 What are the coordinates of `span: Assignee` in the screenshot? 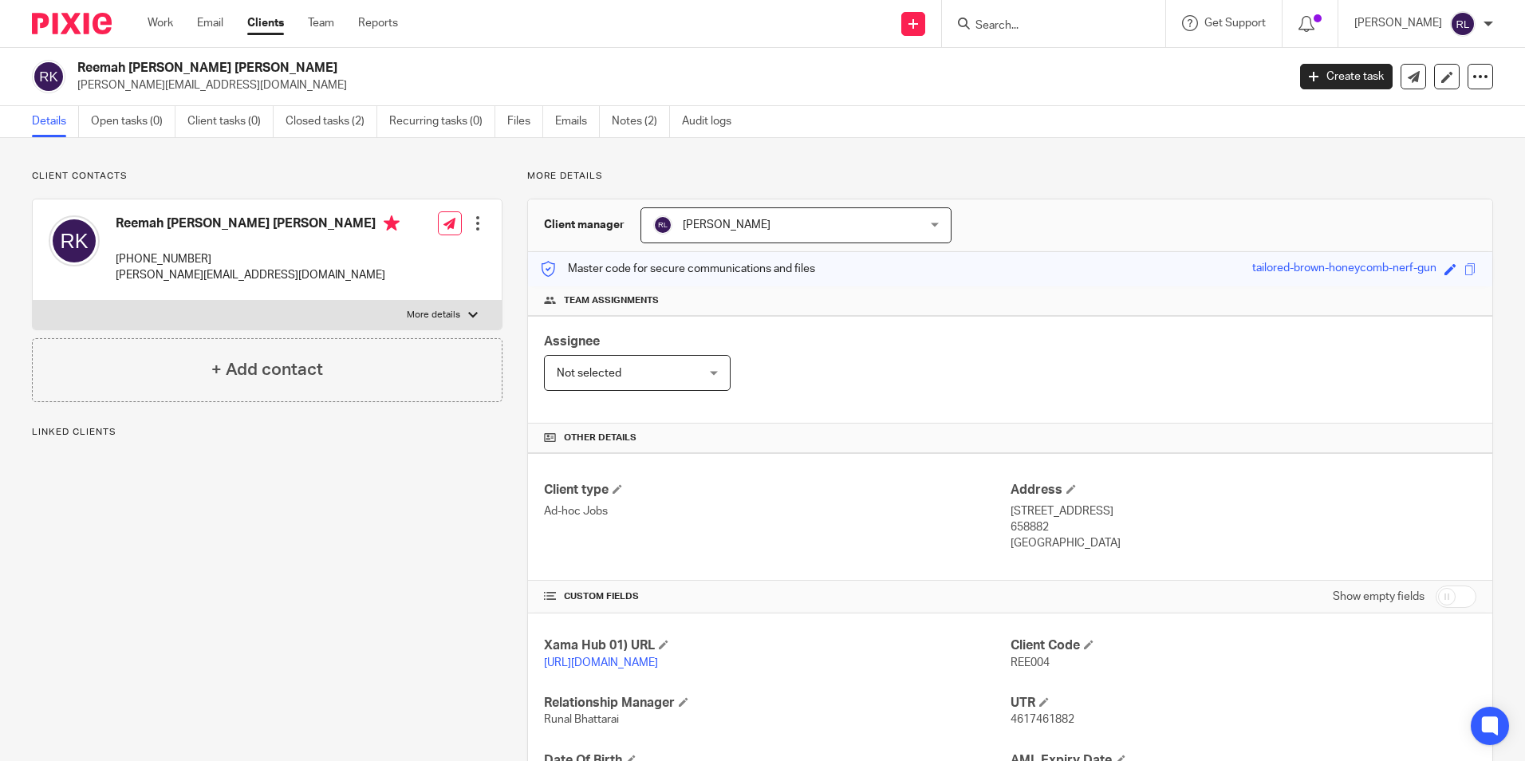 It's located at (572, 341).